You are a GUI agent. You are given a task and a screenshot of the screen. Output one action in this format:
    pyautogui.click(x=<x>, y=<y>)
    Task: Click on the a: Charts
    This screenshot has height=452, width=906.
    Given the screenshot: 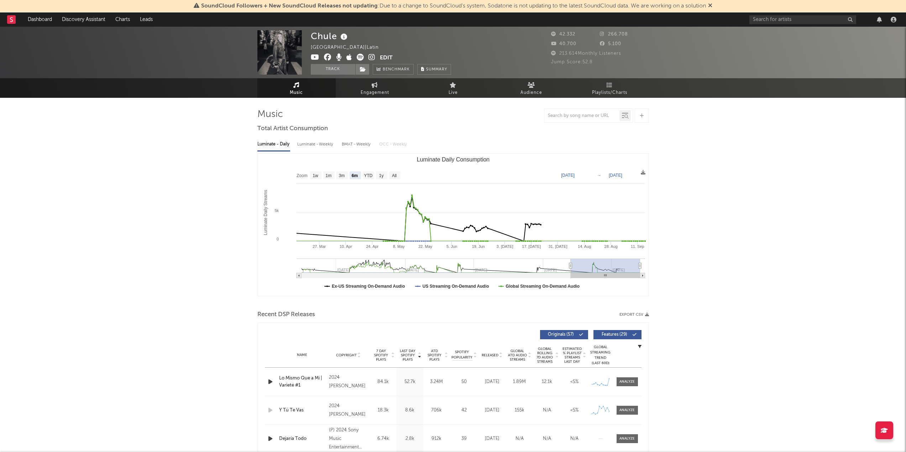 What is the action you would take?
    pyautogui.click(x=122, y=20)
    